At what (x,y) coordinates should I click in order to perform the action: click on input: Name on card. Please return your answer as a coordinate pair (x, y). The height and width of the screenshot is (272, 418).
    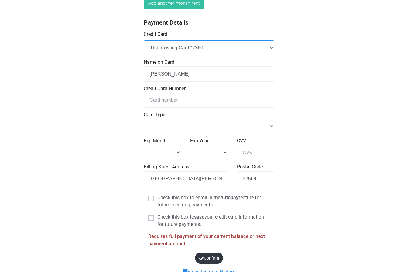
    Looking at the image, I should click on (209, 74).